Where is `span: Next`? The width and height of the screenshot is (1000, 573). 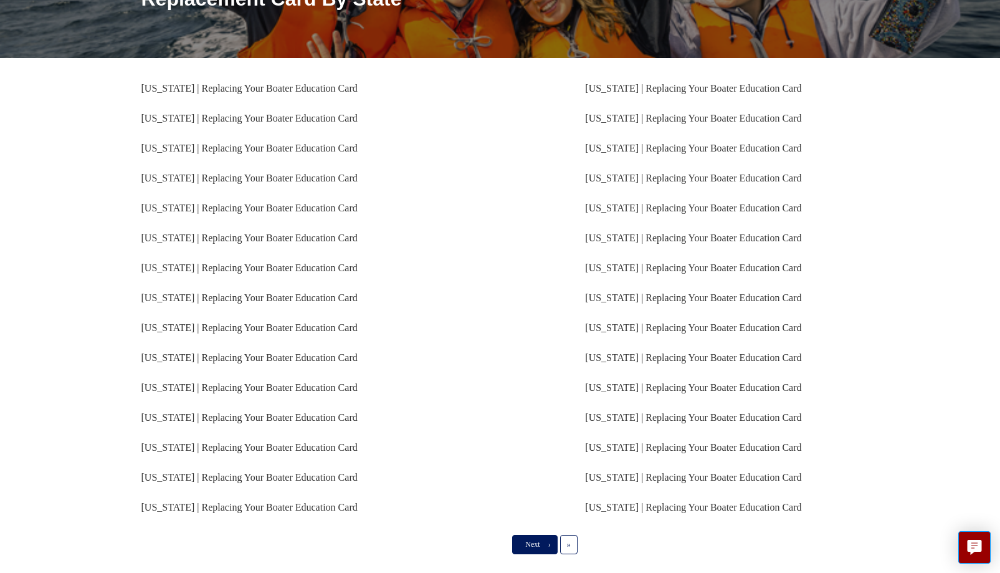 span: Next is located at coordinates (532, 544).